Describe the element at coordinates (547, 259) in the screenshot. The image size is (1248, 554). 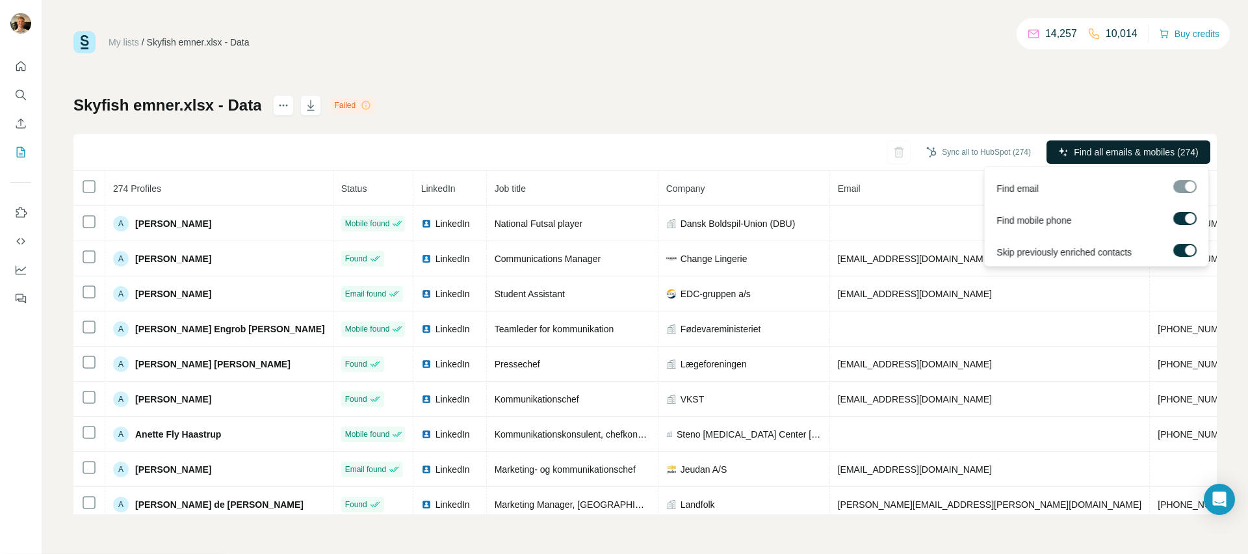
I see `span: Communications Manager` at that location.